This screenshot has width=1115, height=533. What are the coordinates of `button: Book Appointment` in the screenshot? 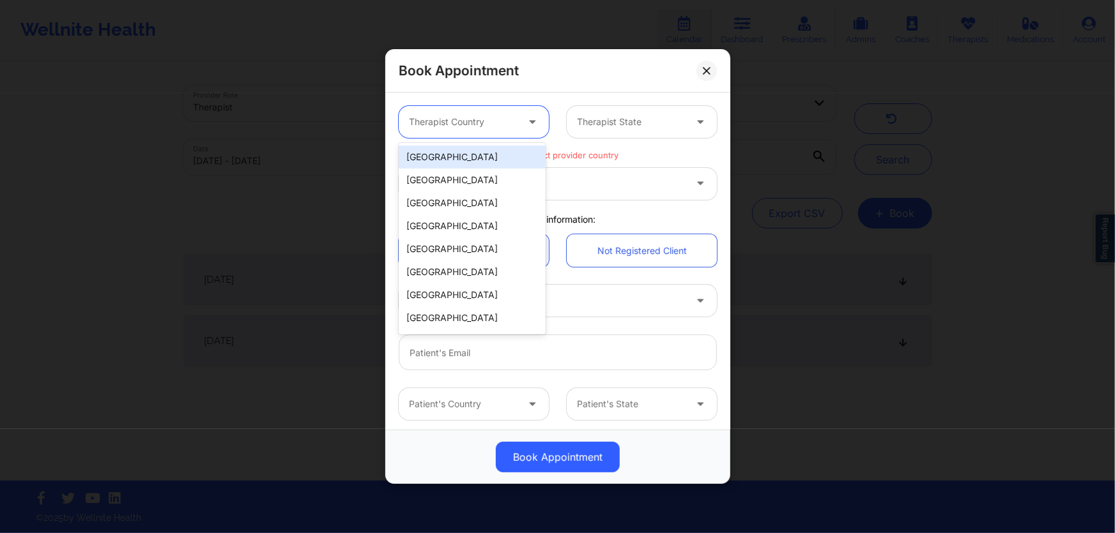 It's located at (558, 457).